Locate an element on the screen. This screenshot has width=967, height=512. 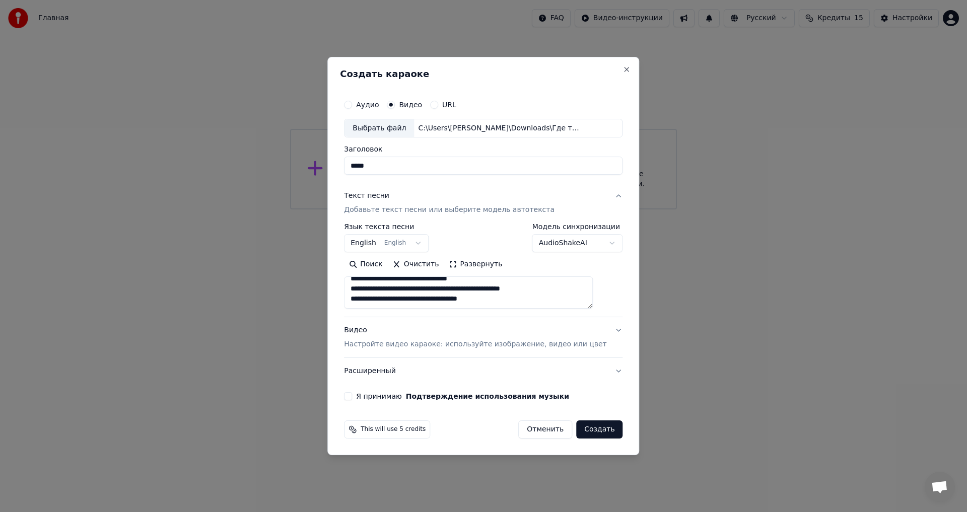
button: Очистить is located at coordinates (416, 265).